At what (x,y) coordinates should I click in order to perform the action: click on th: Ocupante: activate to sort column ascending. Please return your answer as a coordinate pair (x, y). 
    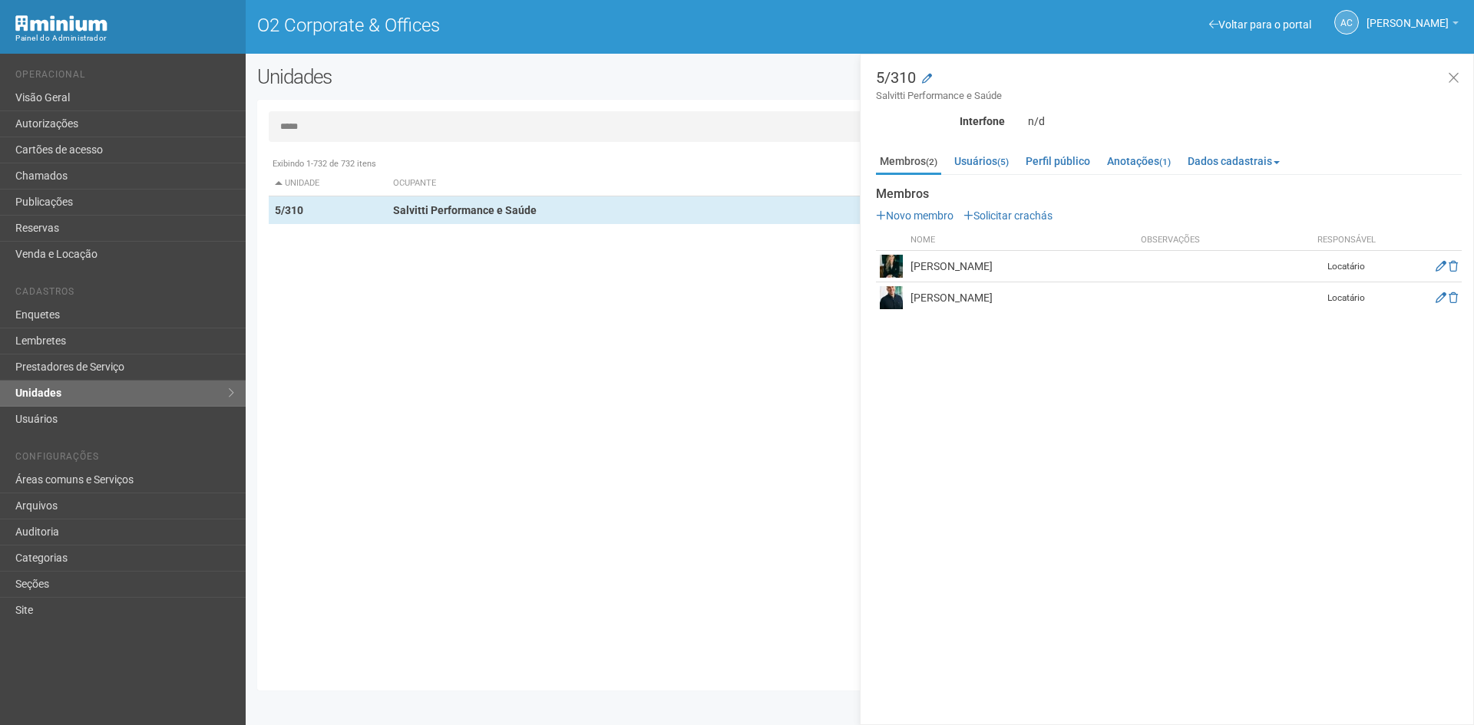
    Looking at the image, I should click on (626, 183).